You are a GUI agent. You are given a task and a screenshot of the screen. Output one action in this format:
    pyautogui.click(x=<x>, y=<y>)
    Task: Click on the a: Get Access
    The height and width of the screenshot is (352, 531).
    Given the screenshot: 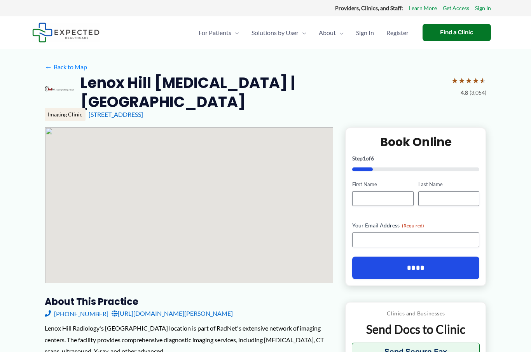 What is the action you would take?
    pyautogui.click(x=456, y=8)
    